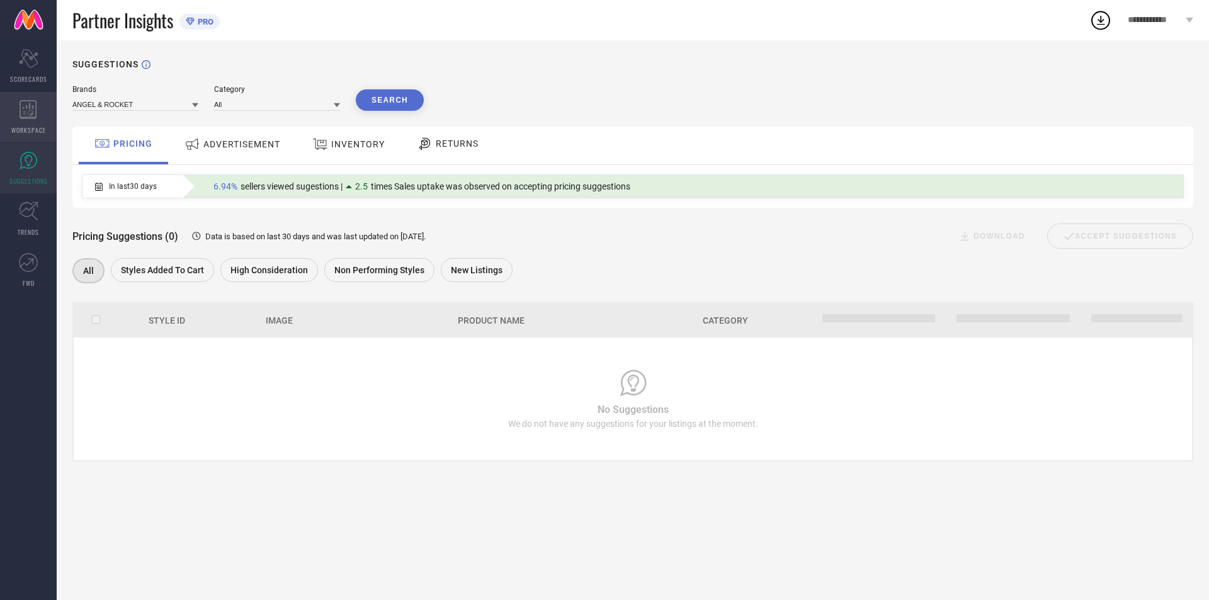 The image size is (1209, 600). Describe the element at coordinates (105, 64) in the screenshot. I see `h1: SUGGESTIONS` at that location.